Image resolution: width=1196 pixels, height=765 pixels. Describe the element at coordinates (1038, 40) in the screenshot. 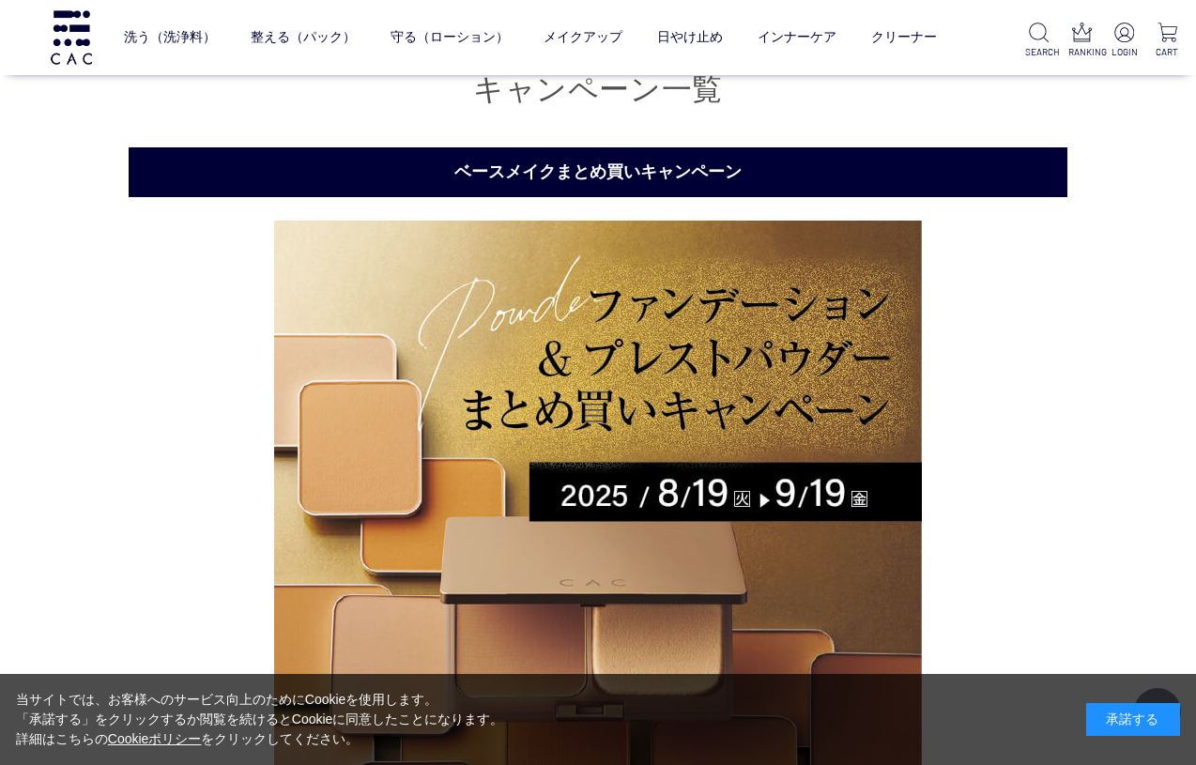

I see `a: SEARCH` at that location.